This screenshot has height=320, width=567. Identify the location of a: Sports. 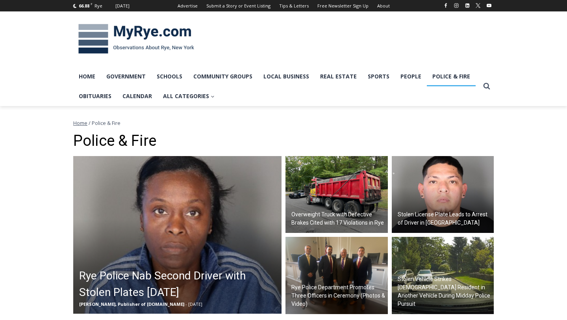
(378, 76).